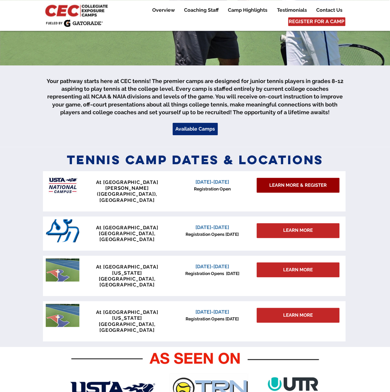  Describe the element at coordinates (195, 129) in the screenshot. I see `span: Available Camps` at that location.